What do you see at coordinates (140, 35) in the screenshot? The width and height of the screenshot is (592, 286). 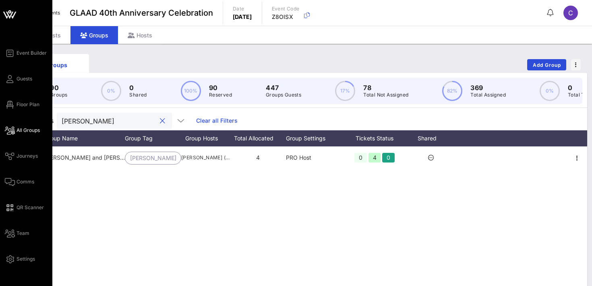 I see `div: Hosts` at bounding box center [140, 35].